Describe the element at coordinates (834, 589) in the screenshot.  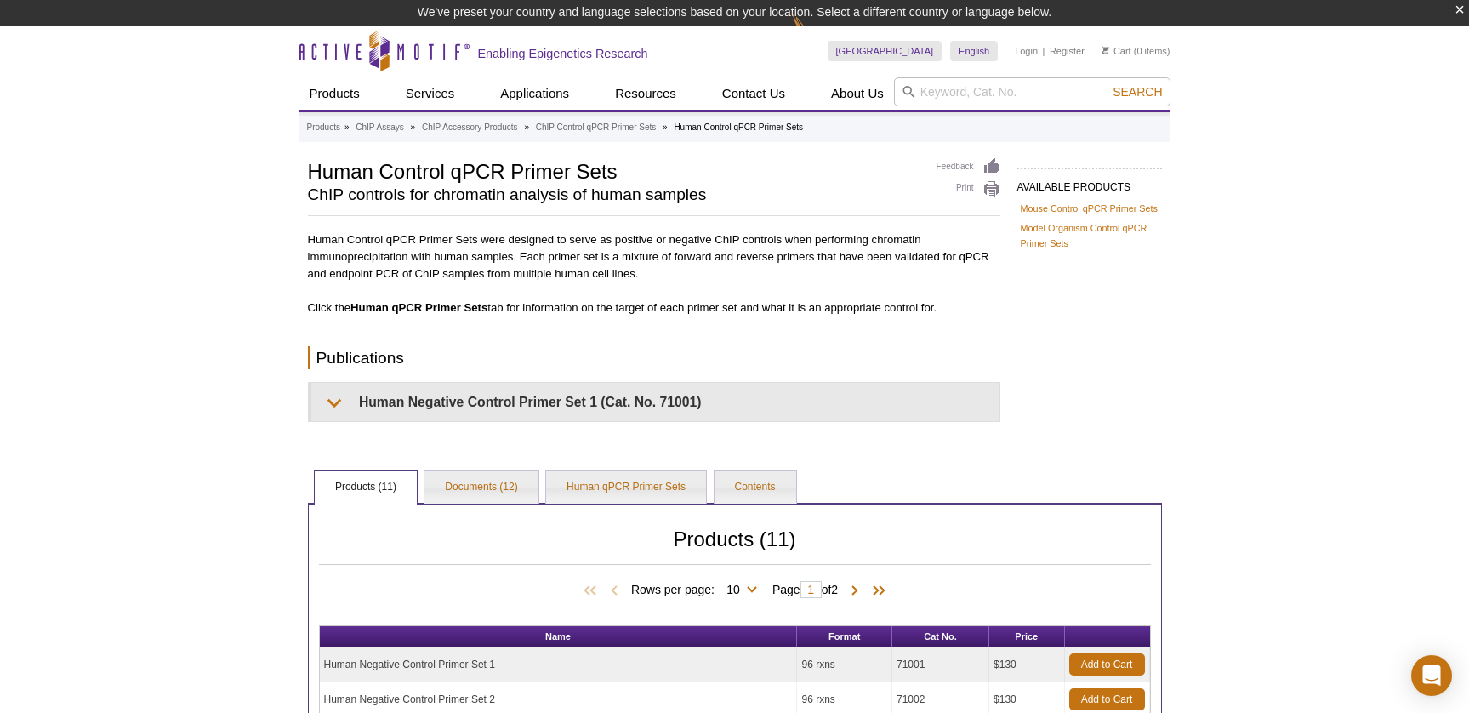
I see `span: 2` at that location.